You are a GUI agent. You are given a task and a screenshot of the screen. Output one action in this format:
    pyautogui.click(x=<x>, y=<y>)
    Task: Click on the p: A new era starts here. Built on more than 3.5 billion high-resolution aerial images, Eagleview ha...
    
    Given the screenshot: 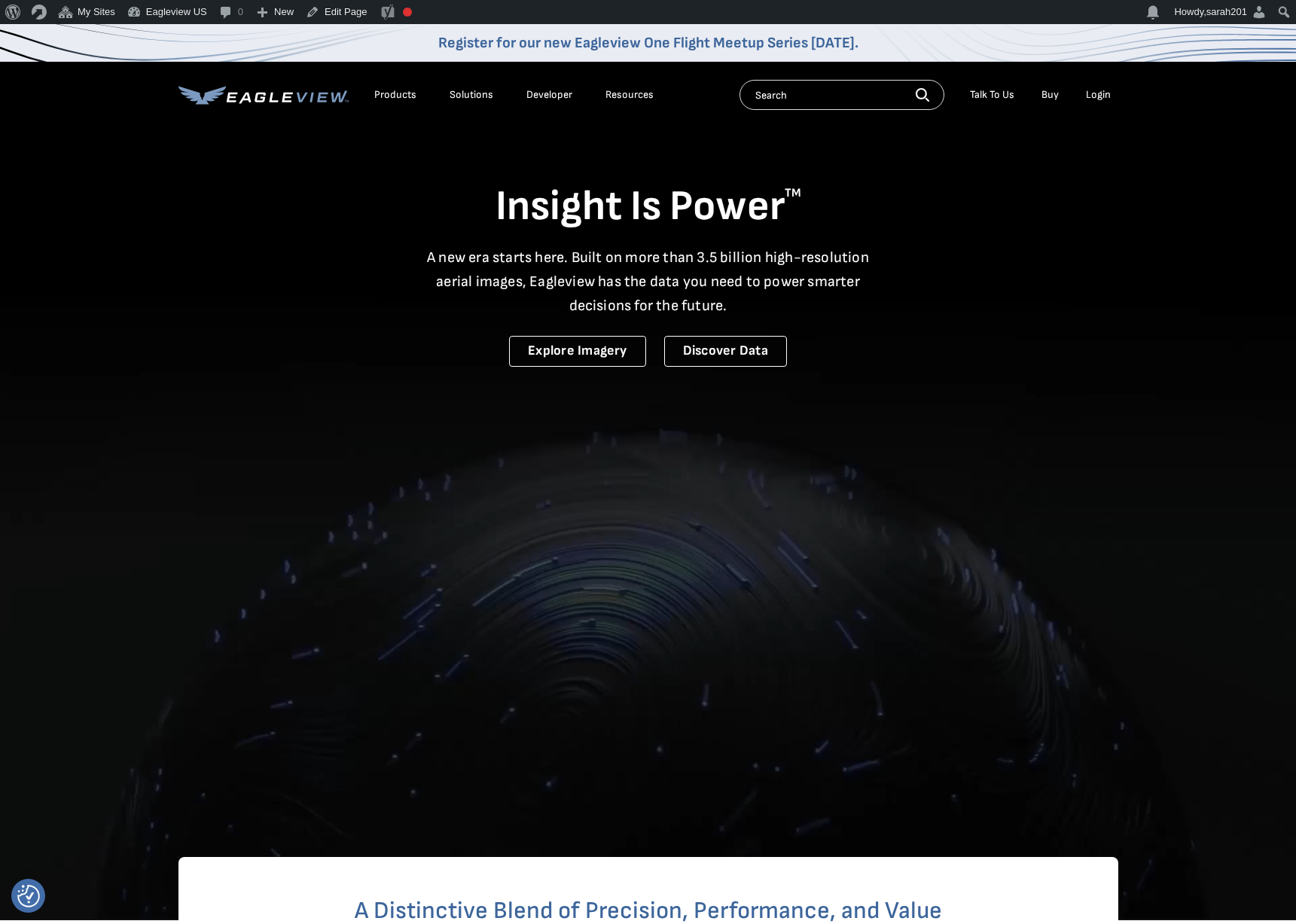 What is the action you would take?
    pyautogui.click(x=648, y=282)
    